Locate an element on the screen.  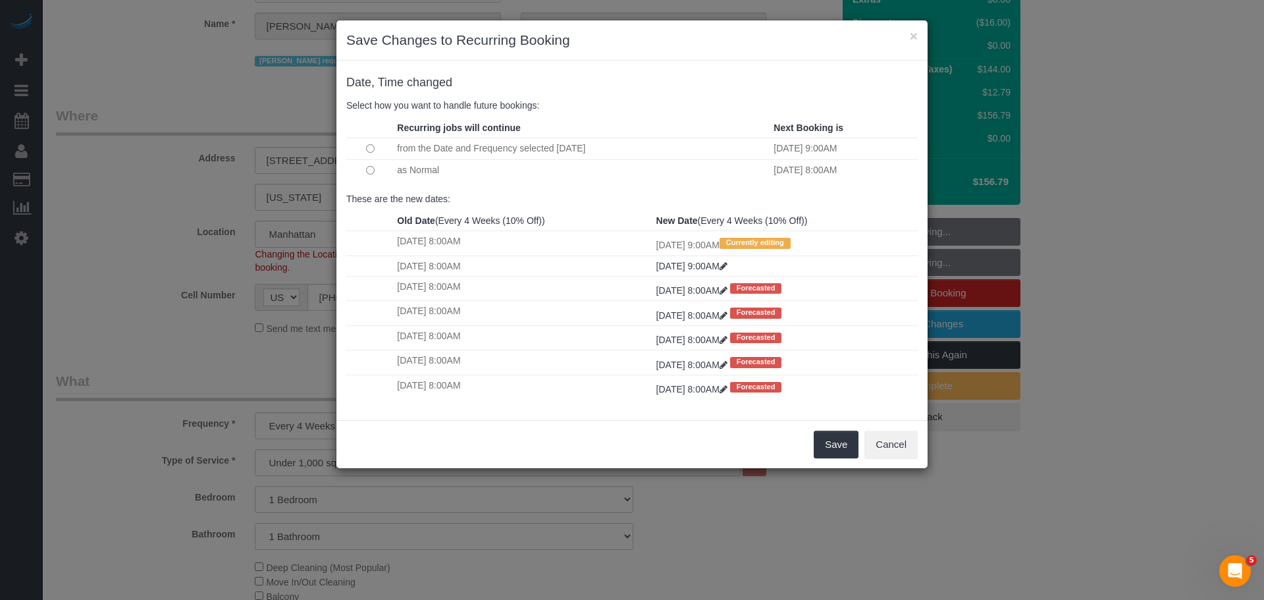
strong: New Date is located at coordinates (677, 221).